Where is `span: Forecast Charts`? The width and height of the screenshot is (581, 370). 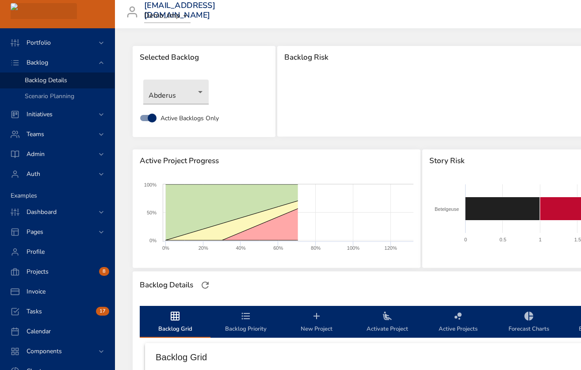 span: Forecast Charts is located at coordinates (529, 322).